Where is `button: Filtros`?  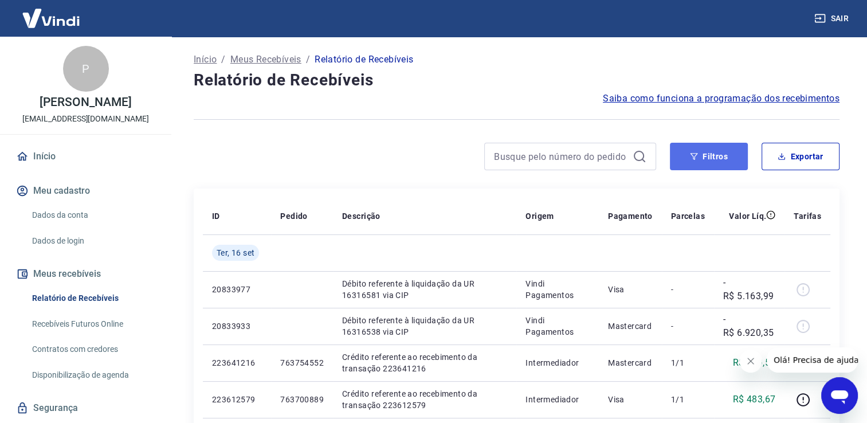 button: Filtros is located at coordinates (709, 156).